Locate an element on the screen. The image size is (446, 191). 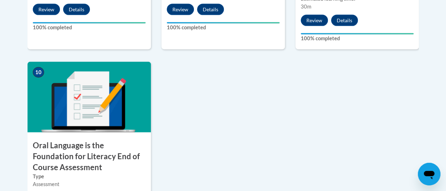
h3: Oral Language is the Foundation for Literacy End of Course Assessment is located at coordinates (89, 156).